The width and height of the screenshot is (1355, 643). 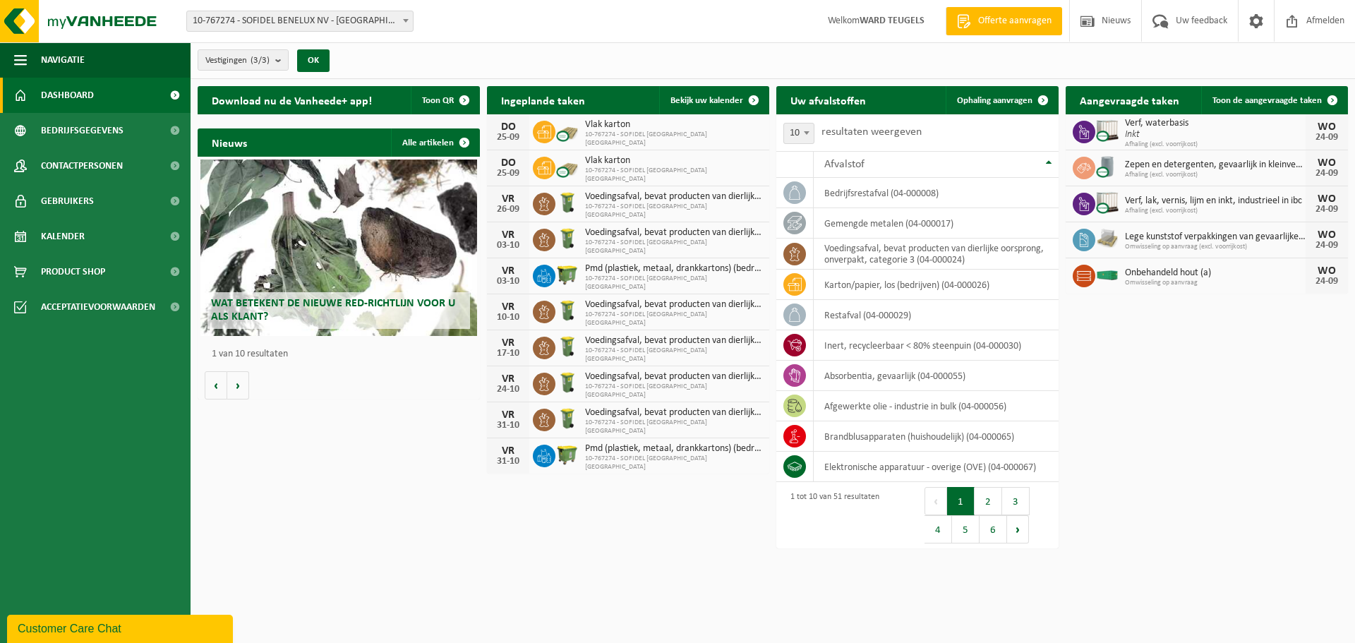 What do you see at coordinates (936, 406) in the screenshot?
I see `td: afgewerkte olie - industrie in bulk (04-000056)` at bounding box center [936, 406].